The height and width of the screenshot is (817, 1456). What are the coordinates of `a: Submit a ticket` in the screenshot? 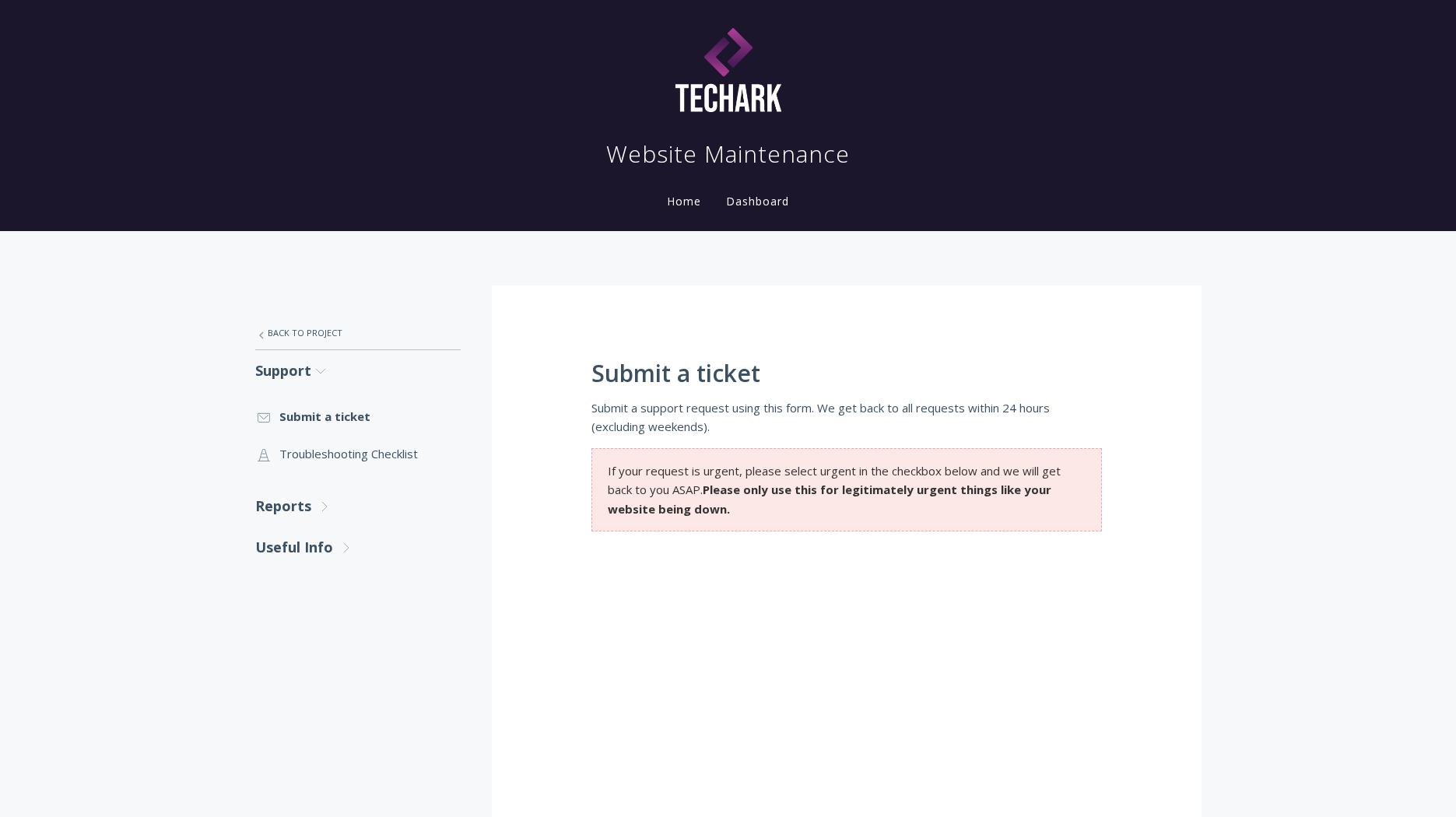 It's located at (358, 417).